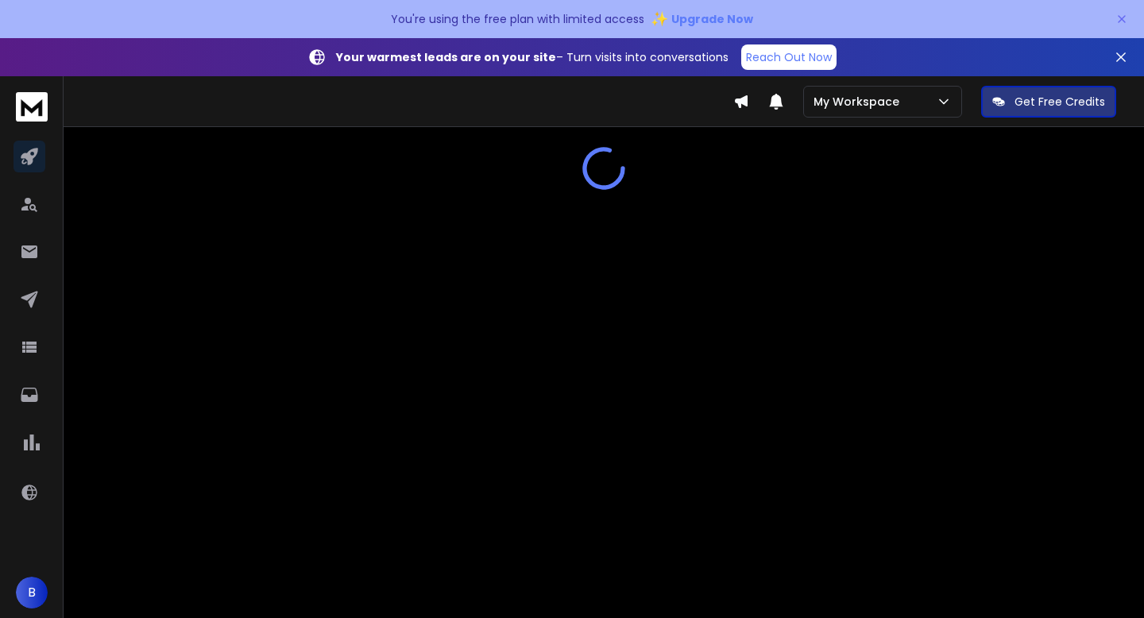 This screenshot has height=618, width=1144. What do you see at coordinates (1048, 102) in the screenshot?
I see `button: Get Free Credits` at bounding box center [1048, 102].